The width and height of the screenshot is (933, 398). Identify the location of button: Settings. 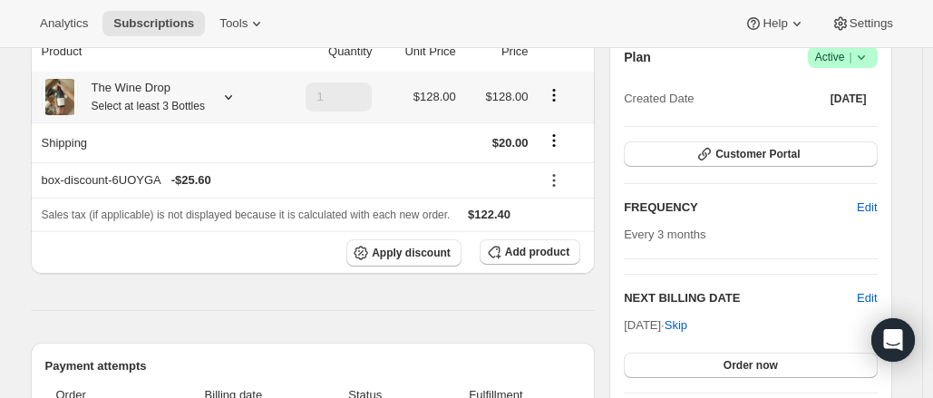
(863, 24).